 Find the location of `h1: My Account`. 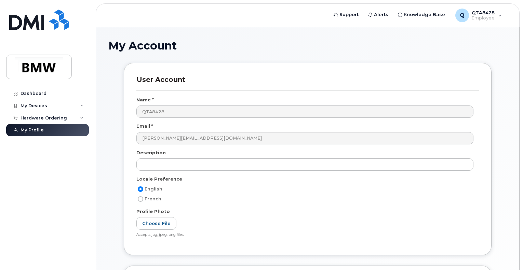

h1: My Account is located at coordinates (308, 45).